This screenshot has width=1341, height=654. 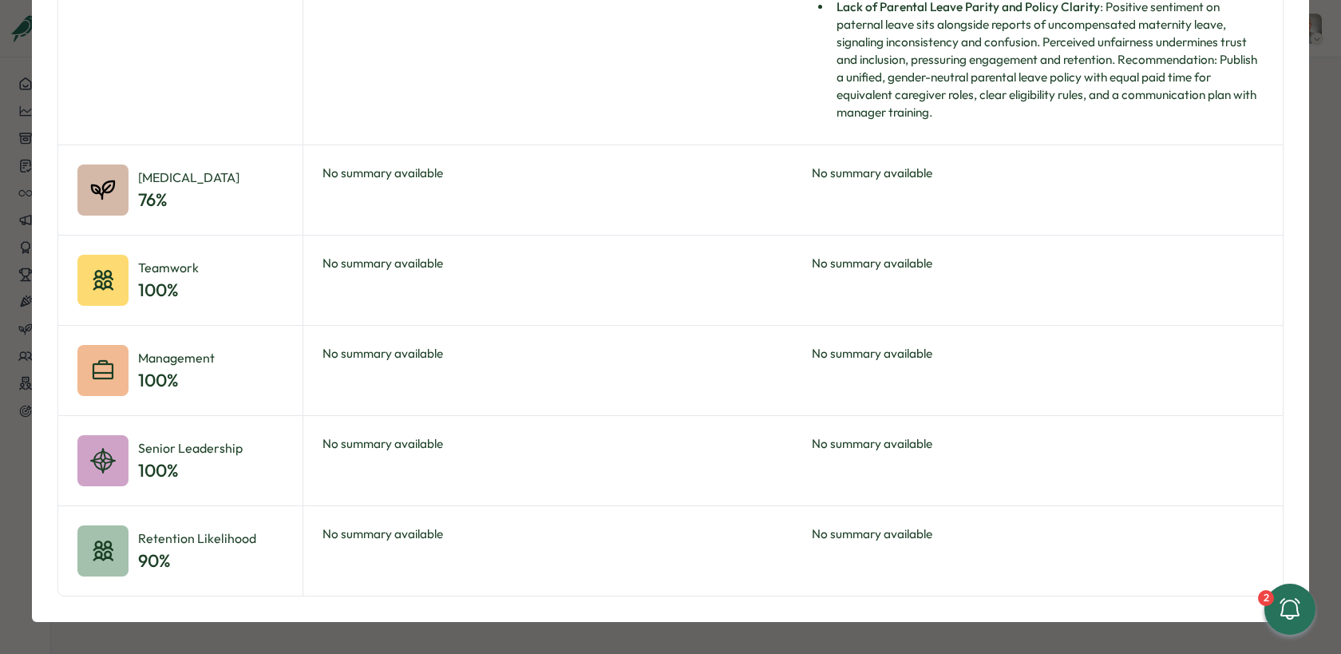 I want to click on p: 76 %, so click(x=188, y=200).